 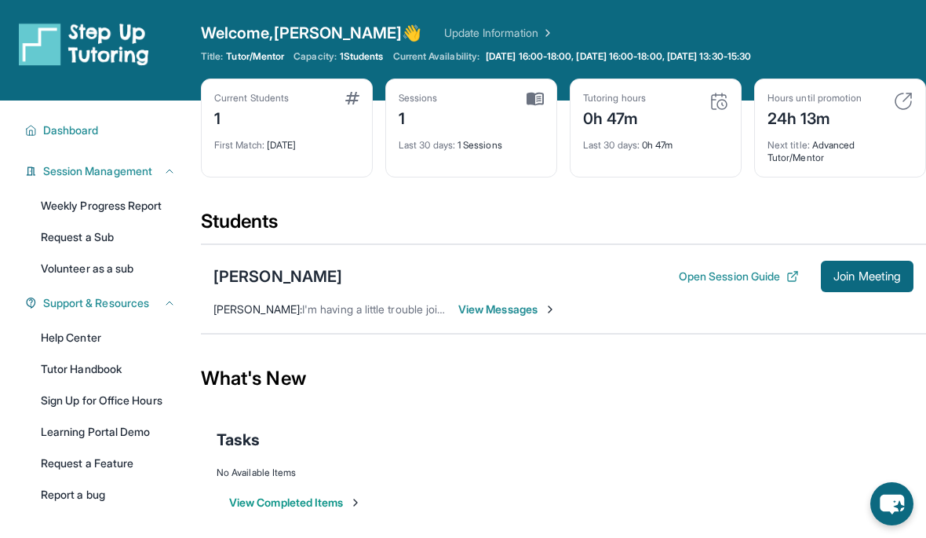 What do you see at coordinates (96, 303) in the screenshot?
I see `span: Support & Resources` at bounding box center [96, 303].